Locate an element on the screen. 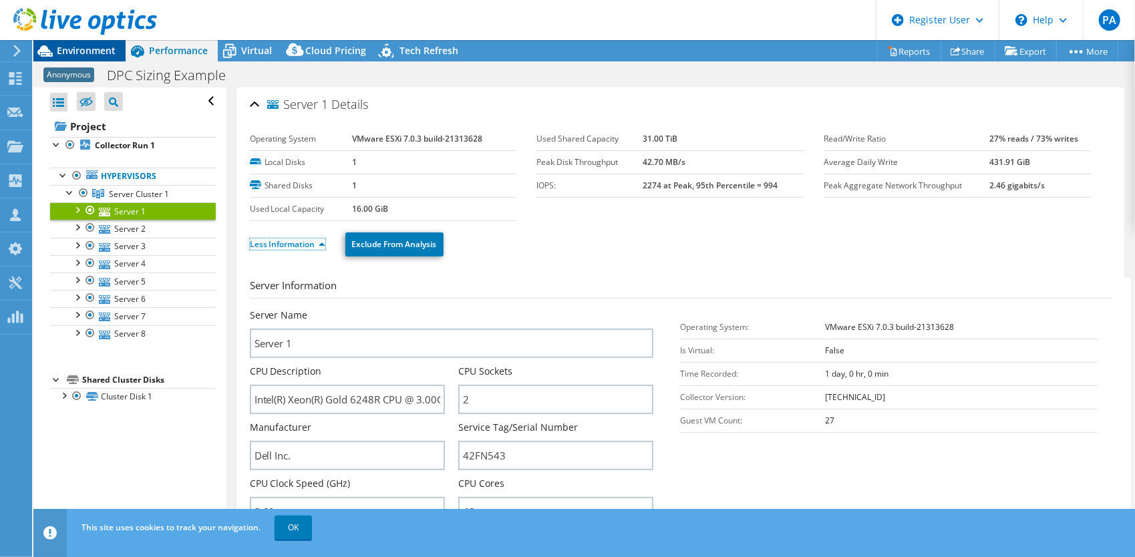 This screenshot has width=1135, height=557. label: CPU Clock Speed (GHz) is located at coordinates (300, 484).